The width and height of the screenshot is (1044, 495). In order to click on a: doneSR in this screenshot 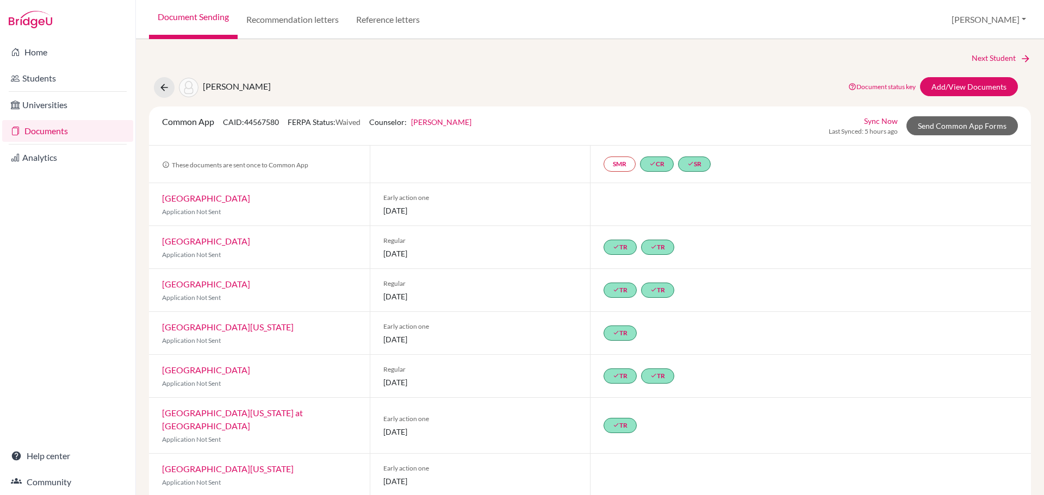, I will do `click(694, 164)`.